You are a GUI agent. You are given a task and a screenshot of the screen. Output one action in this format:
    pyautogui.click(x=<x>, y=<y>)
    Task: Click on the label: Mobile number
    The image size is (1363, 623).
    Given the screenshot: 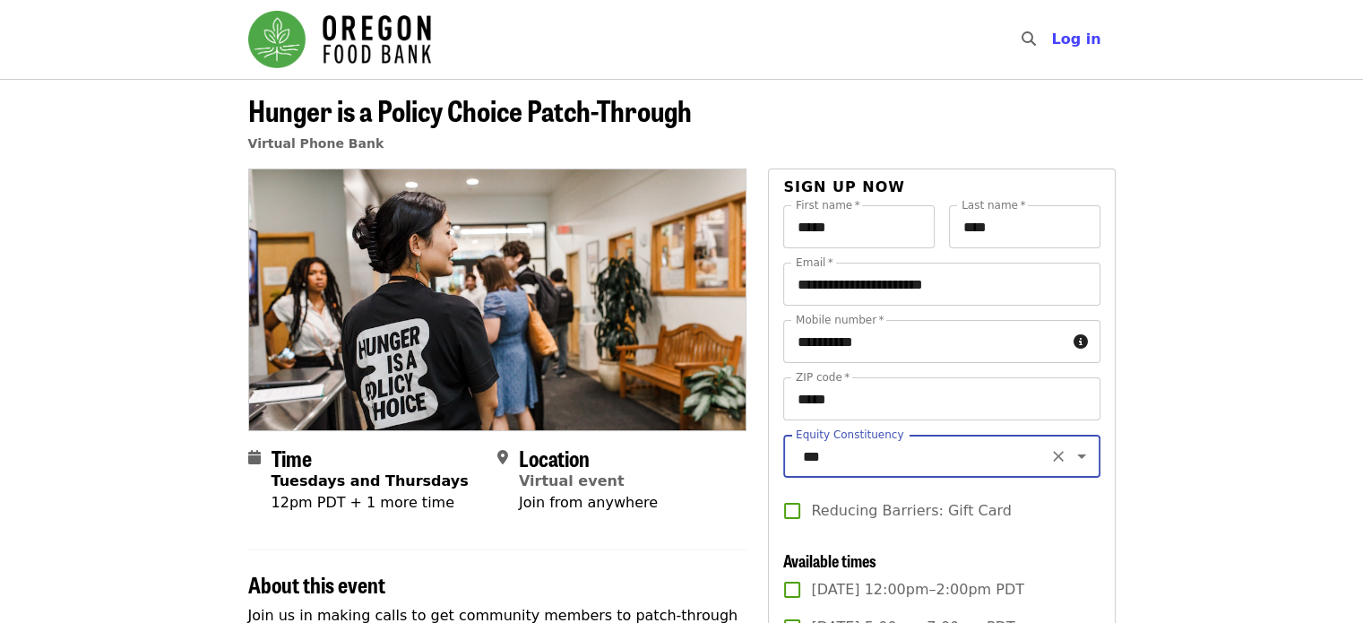 What is the action you would take?
    pyautogui.click(x=840, y=320)
    